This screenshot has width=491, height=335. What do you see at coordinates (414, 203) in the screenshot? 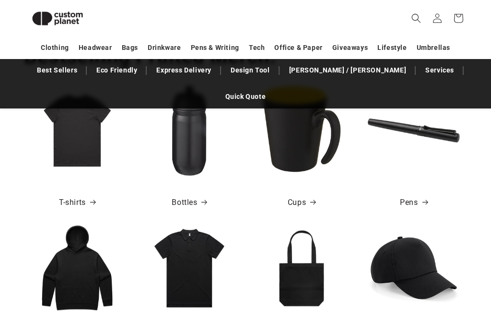
I see `a: Pens` at bounding box center [414, 203].